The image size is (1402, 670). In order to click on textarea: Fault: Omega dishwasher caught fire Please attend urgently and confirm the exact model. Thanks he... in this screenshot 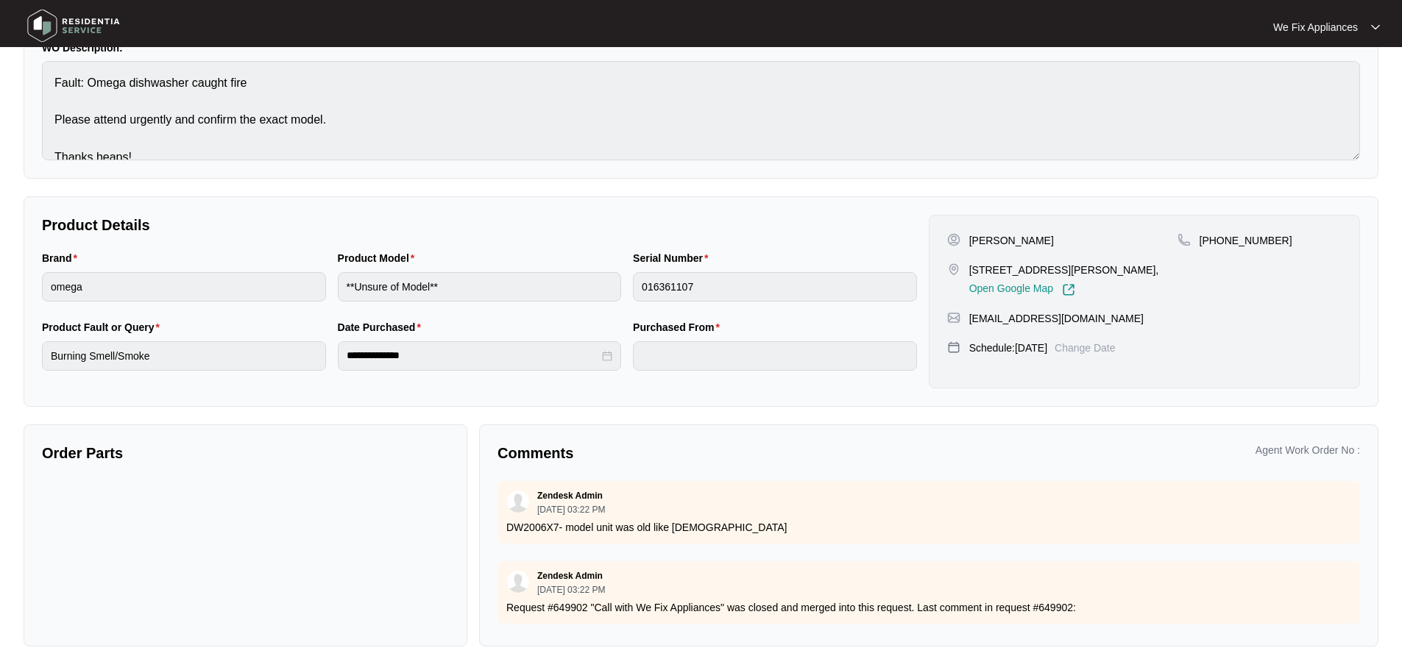, I will do `click(701, 110)`.